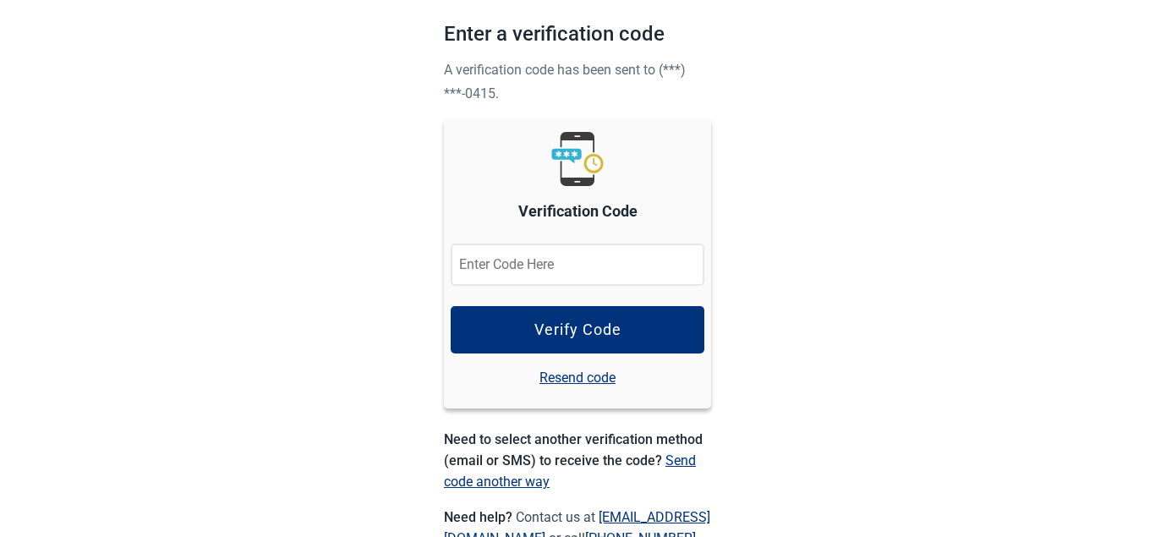  What do you see at coordinates (577, 38) in the screenshot?
I see `h1: Enter a verification code` at bounding box center [577, 38].